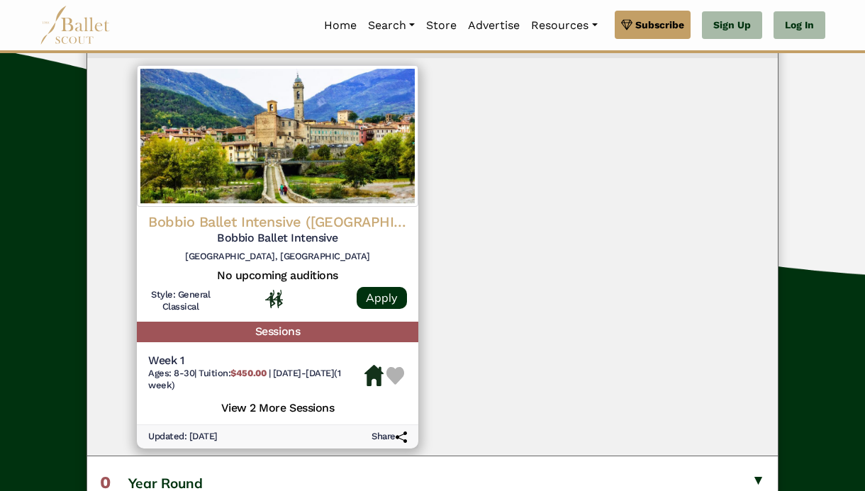  I want to click on a: Advertise, so click(494, 26).